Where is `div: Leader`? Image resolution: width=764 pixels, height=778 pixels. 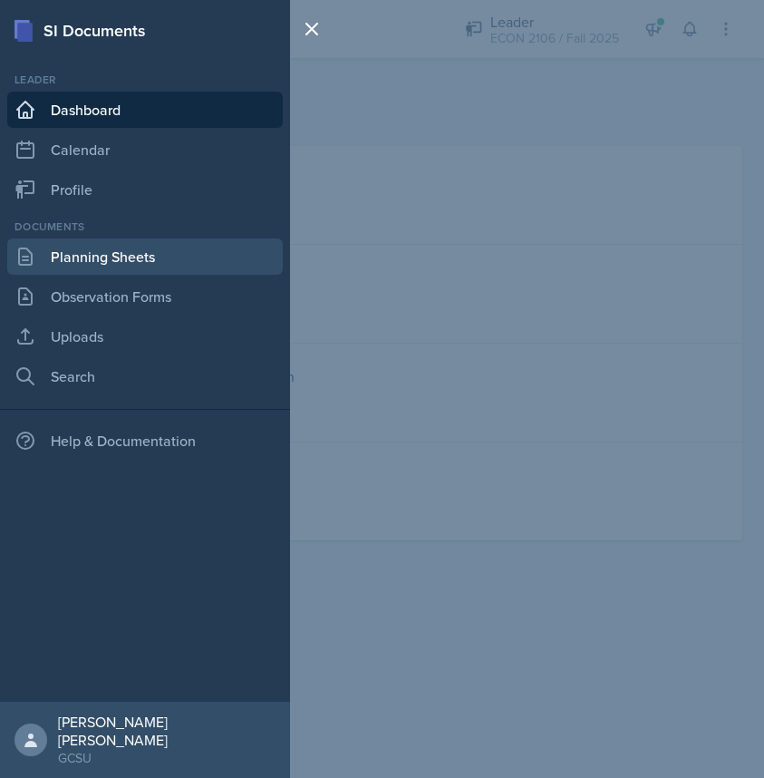
div: Leader is located at coordinates (145, 80).